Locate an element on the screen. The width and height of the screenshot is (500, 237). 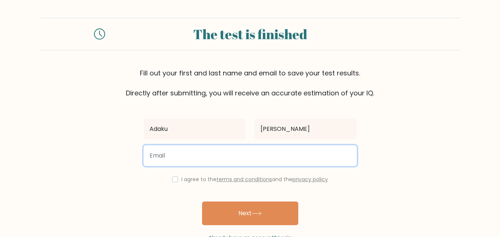
a: terms and conditions is located at coordinates (244, 179).